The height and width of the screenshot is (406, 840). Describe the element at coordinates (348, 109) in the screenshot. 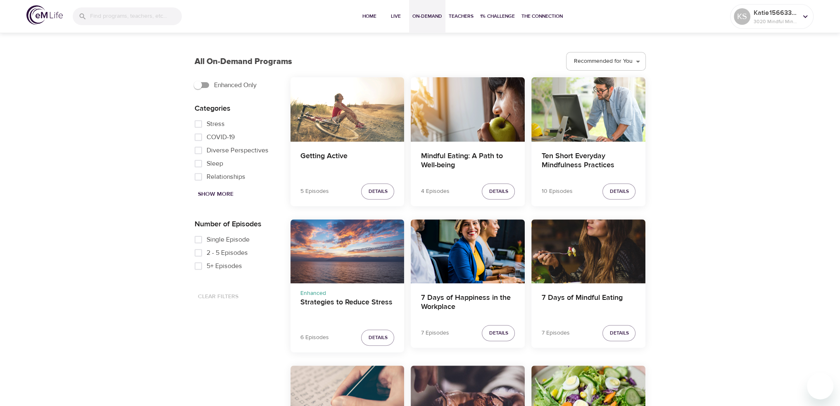

I see `button: Getting Active` at that location.